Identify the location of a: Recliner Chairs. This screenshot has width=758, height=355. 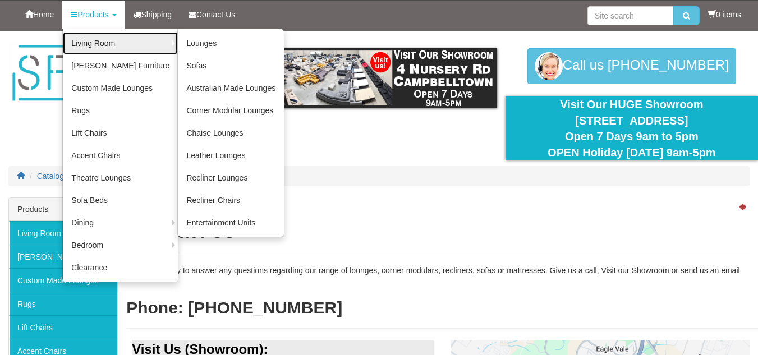
(230, 200).